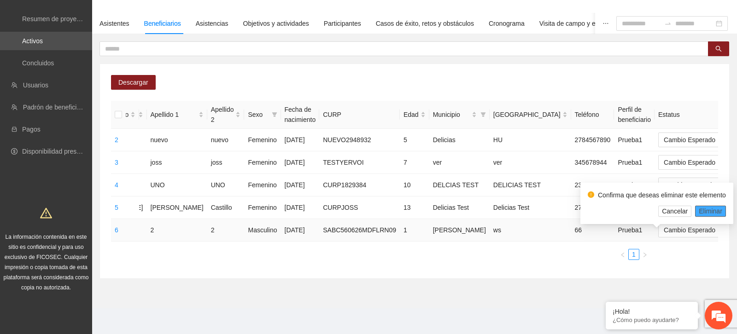 This screenshot has height=334, width=737. I want to click on span: La información contenida en este sitio es confidencial y para uso exclusivo de FICOSEC. Cualquier..., so click(46, 263).